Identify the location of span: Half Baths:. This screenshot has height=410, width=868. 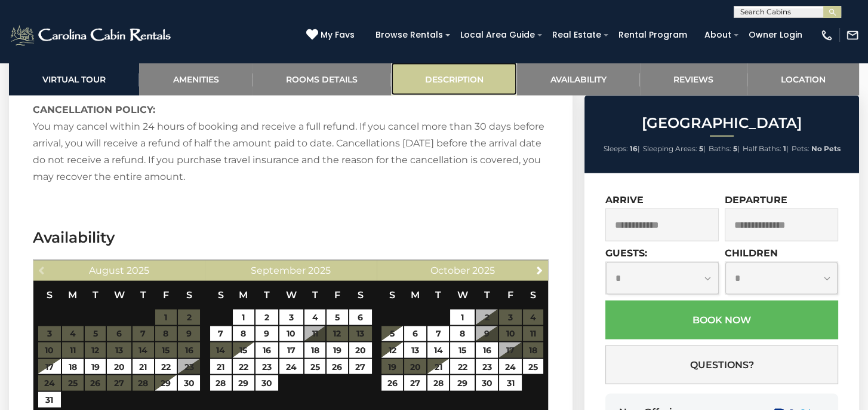
(762, 148).